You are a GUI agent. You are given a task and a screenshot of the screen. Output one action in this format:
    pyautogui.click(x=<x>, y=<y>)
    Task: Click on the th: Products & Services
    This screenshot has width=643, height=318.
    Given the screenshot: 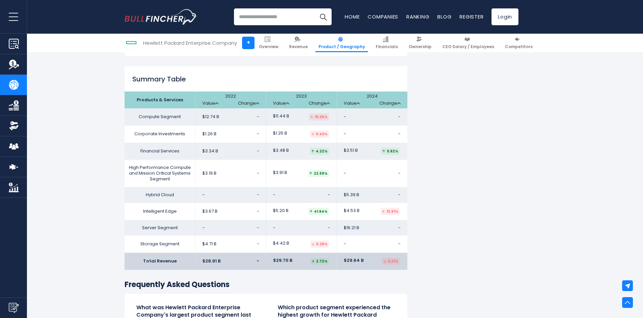 What is the action you would take?
    pyautogui.click(x=160, y=100)
    